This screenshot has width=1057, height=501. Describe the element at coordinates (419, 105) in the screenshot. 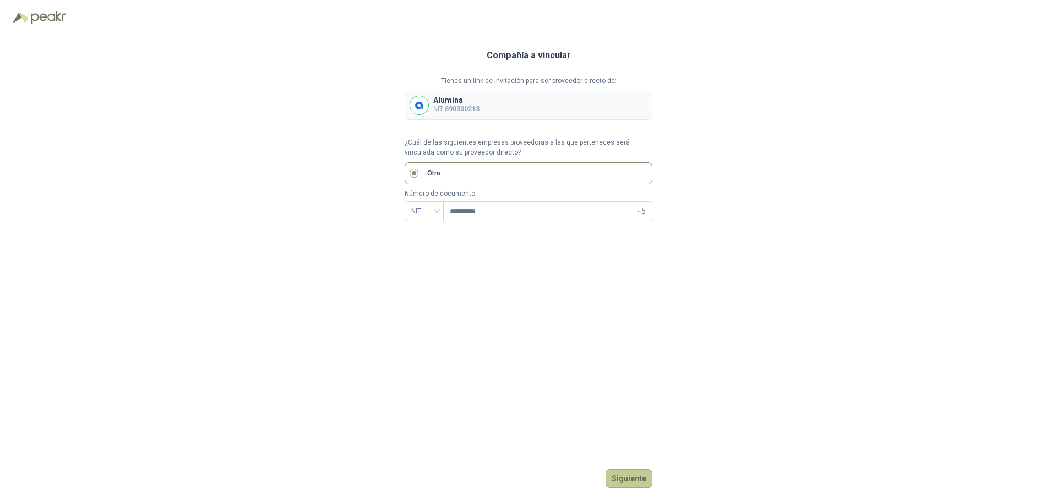

I see `img: Company Logo` at that location.